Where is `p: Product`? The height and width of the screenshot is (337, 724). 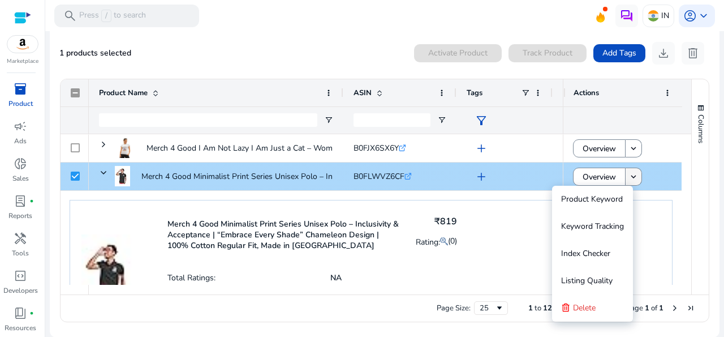 p: Product is located at coordinates (20, 104).